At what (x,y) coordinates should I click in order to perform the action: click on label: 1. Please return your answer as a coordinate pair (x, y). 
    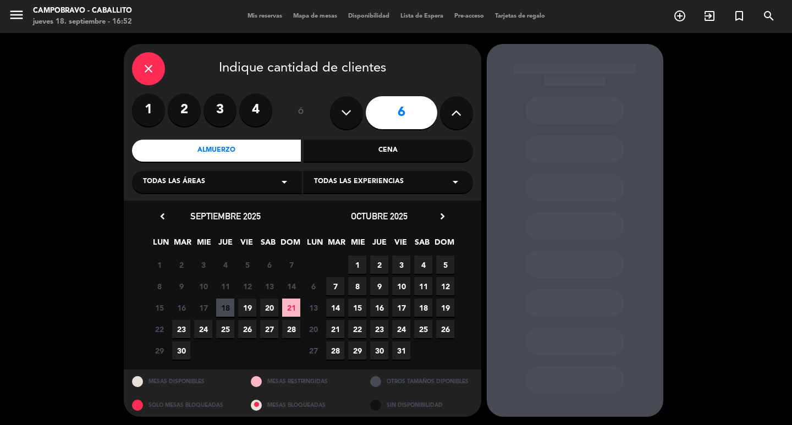
    Looking at the image, I should click on (148, 110).